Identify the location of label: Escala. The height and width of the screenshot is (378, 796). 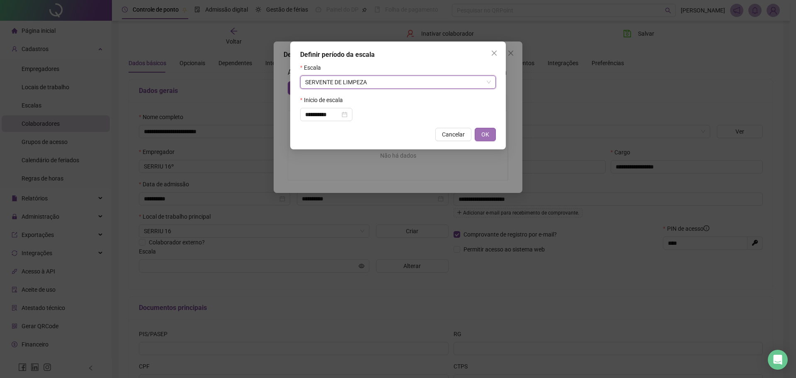
(313, 68).